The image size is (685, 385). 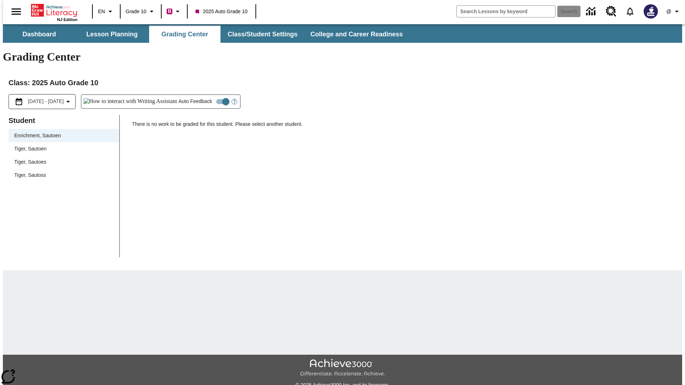 What do you see at coordinates (343, 368) in the screenshot?
I see `img: Achieve3000 Differentiate Accelerate Achieve` at bounding box center [343, 368].